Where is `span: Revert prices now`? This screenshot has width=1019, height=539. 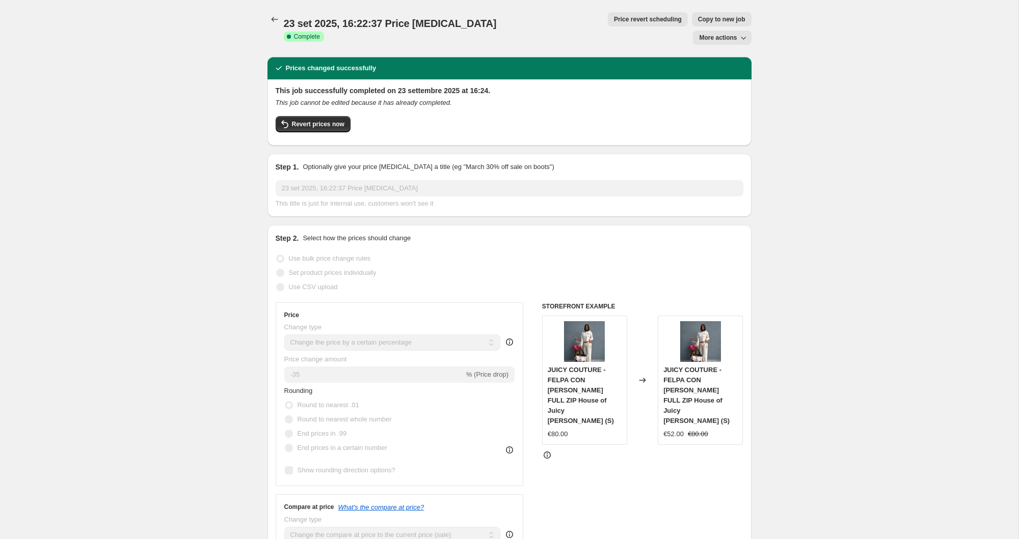
span: Revert prices now is located at coordinates (318, 124).